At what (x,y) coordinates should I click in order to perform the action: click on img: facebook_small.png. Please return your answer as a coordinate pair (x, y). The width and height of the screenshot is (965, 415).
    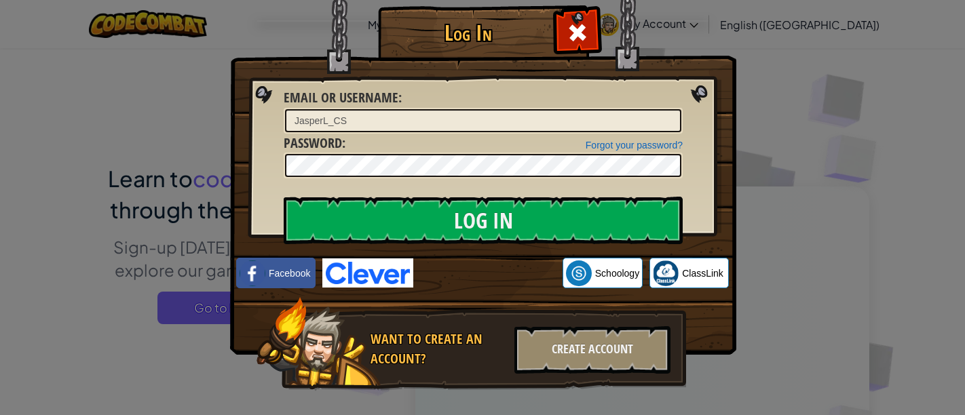
    Looking at the image, I should click on (253, 274).